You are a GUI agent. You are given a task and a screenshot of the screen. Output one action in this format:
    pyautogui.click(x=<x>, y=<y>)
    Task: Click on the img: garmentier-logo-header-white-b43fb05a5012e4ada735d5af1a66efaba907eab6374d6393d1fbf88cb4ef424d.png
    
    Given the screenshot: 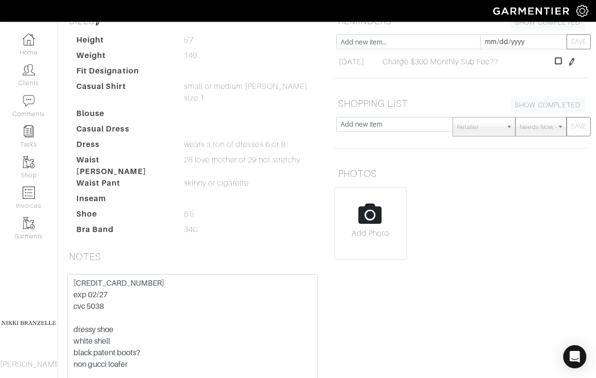 What is the action you would take?
    pyautogui.click(x=532, y=11)
    